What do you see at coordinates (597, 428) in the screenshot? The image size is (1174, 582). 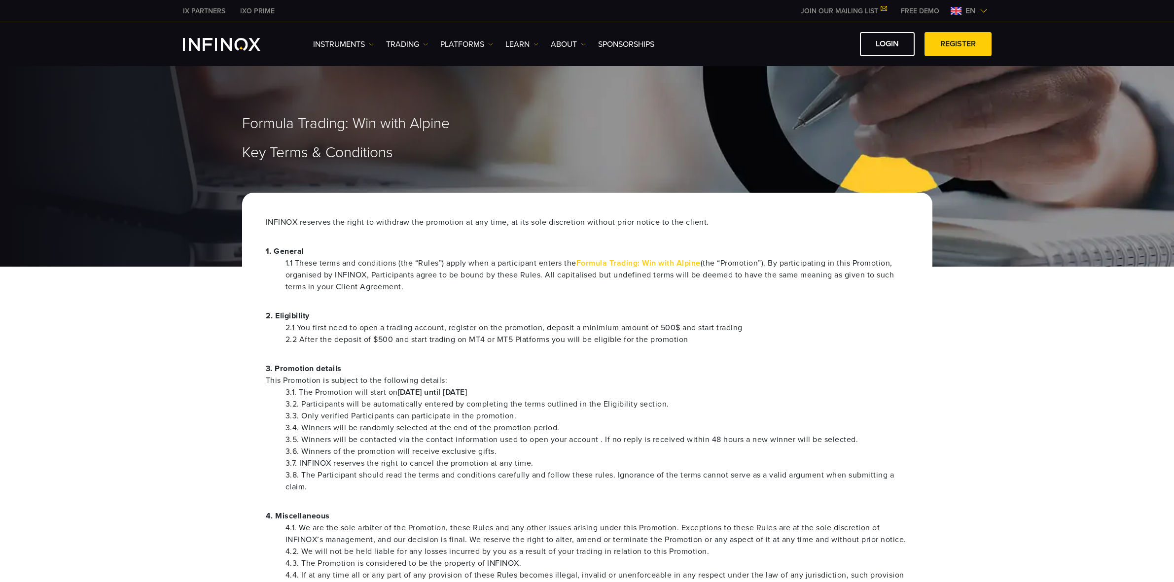 I see `li: 3.4. Winners will be randomly selected at the end of the promotion period.` at bounding box center [597, 428].